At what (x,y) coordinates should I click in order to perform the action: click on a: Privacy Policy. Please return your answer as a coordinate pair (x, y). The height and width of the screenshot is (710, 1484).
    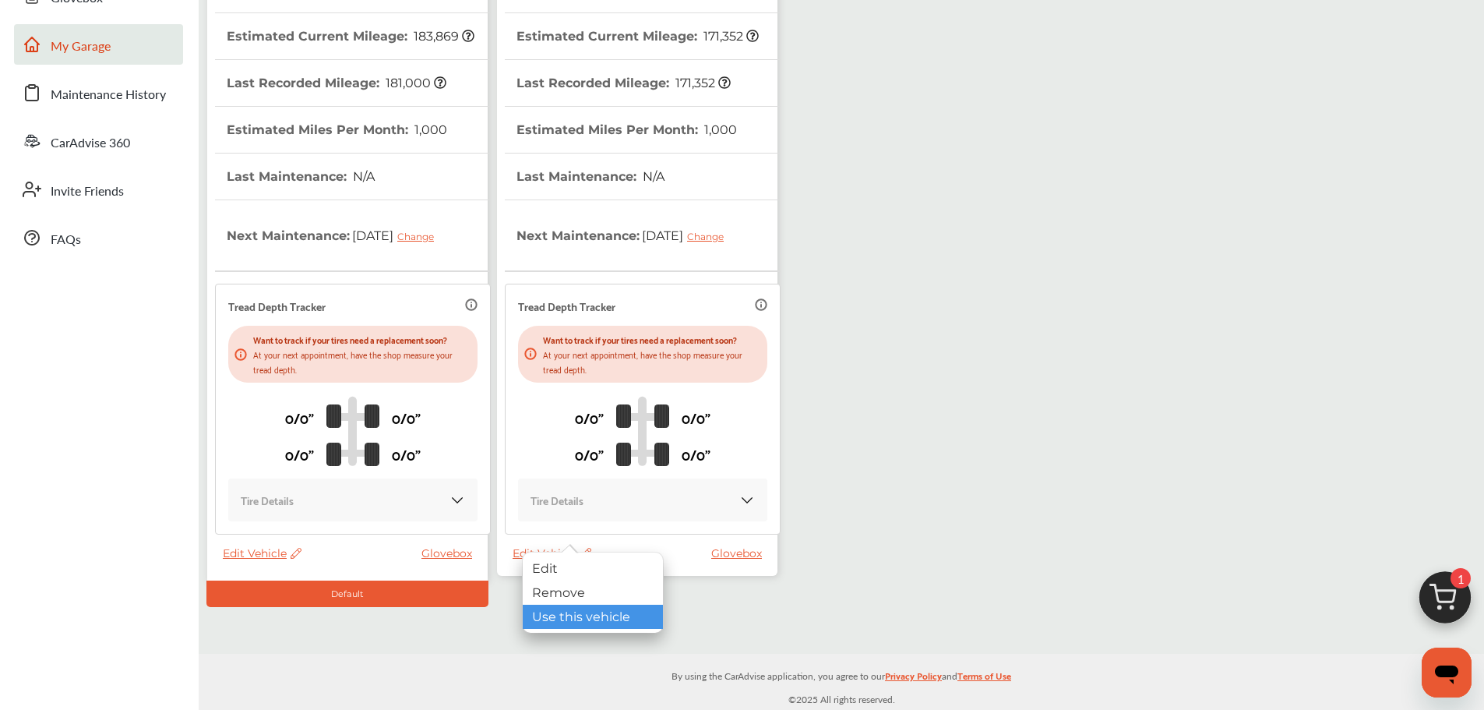
    Looking at the image, I should click on (913, 679).